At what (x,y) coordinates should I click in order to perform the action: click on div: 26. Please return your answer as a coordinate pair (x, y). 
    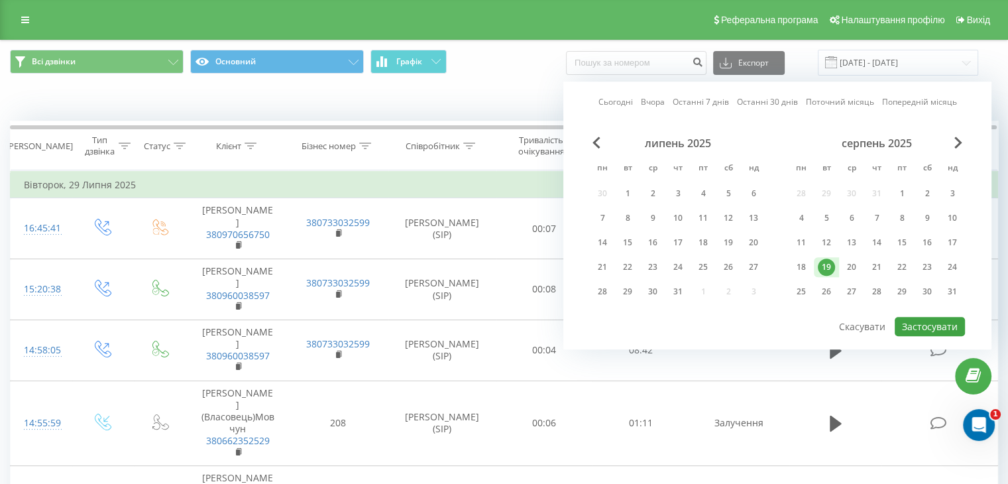
    Looking at the image, I should click on (728, 267).